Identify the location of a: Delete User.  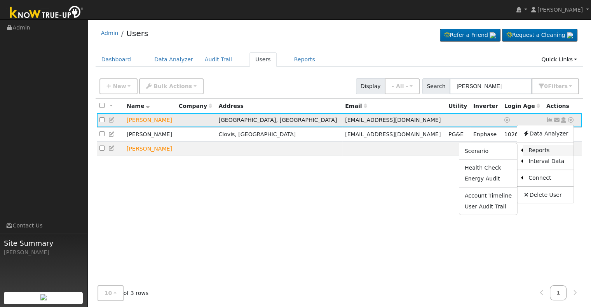
(545, 195).